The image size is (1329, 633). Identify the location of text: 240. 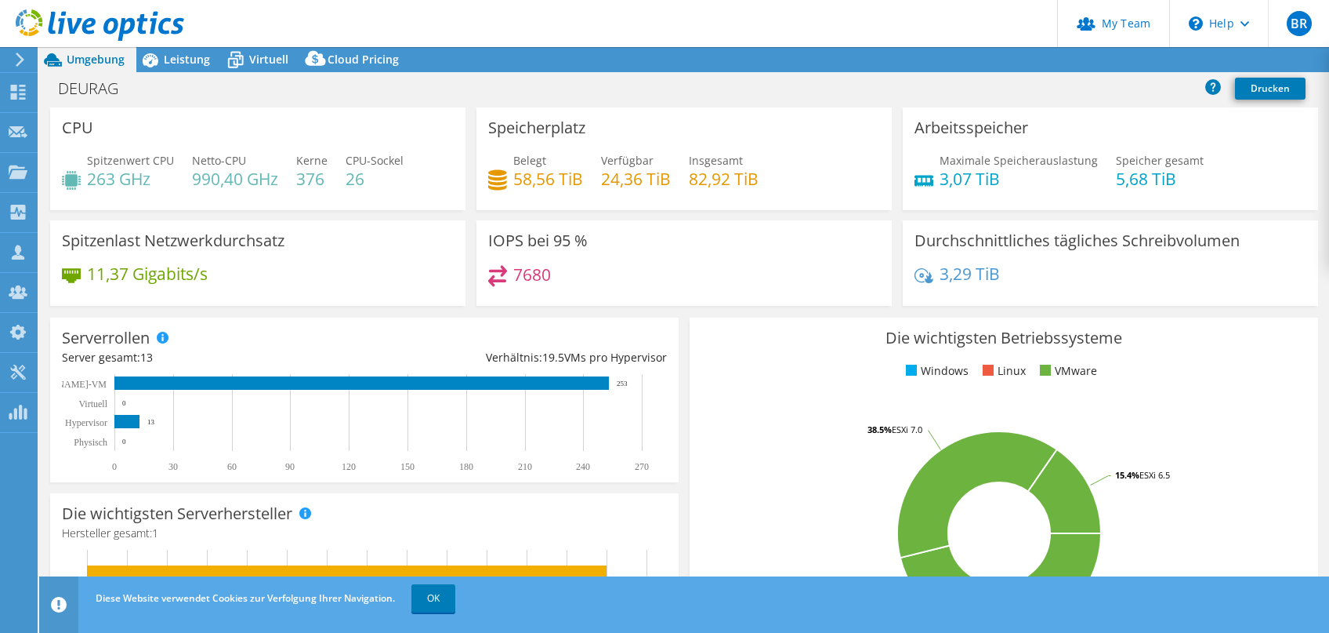
(583, 466).